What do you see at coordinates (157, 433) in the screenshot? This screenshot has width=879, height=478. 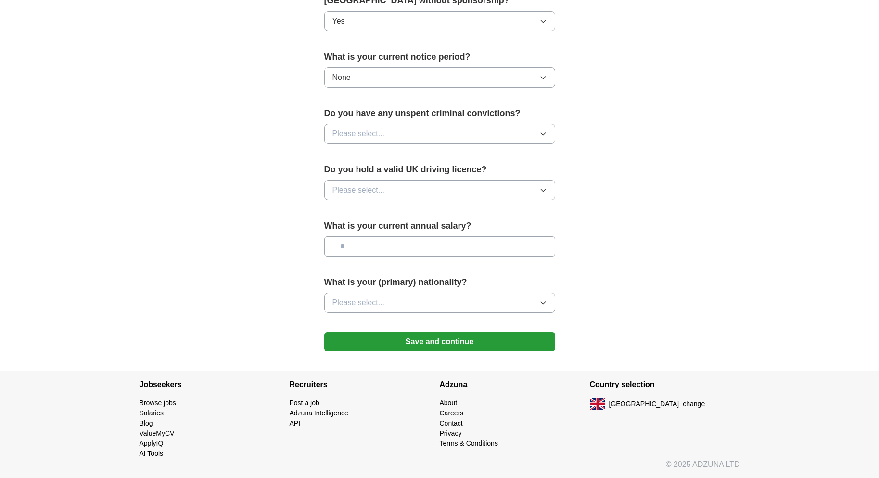 I see `a: ValueMyCV` at bounding box center [157, 433].